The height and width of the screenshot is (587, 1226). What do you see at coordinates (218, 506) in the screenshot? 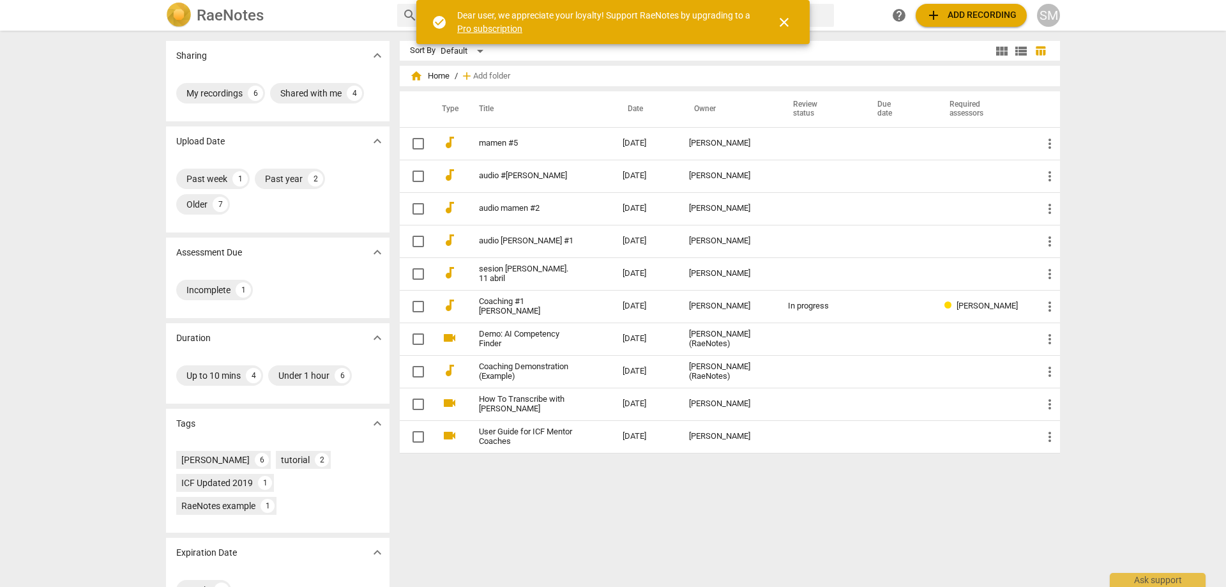
I see `div: RaeNotes example` at bounding box center [218, 506].